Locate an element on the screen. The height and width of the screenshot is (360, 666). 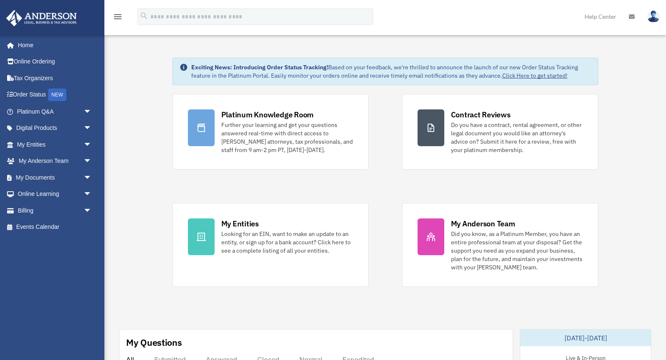
strong: Exciting News: Introducing Order Status Tracking! is located at coordinates (260, 67).